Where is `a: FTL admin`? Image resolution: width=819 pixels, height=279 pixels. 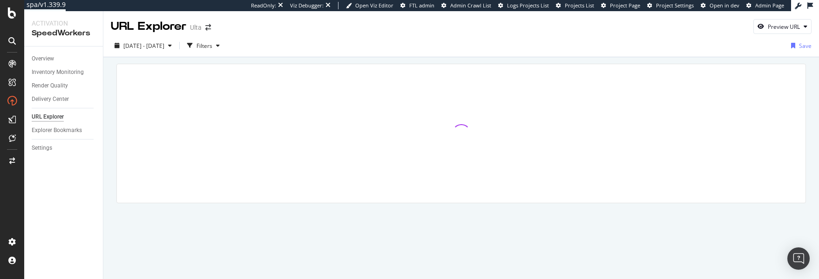
a: FTL admin is located at coordinates (417, 6).